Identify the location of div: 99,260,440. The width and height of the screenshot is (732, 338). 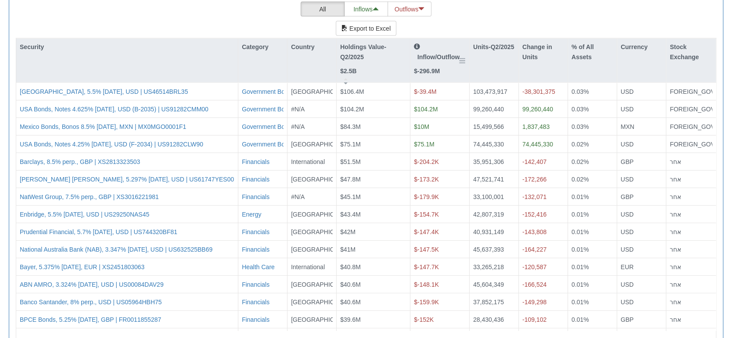
(494, 109).